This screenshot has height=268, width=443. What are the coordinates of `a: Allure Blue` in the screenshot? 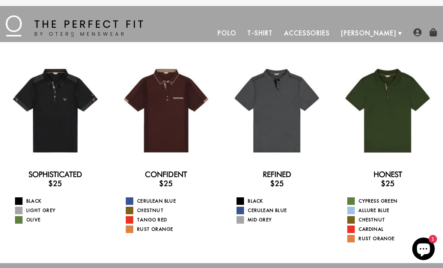 It's located at (392, 210).